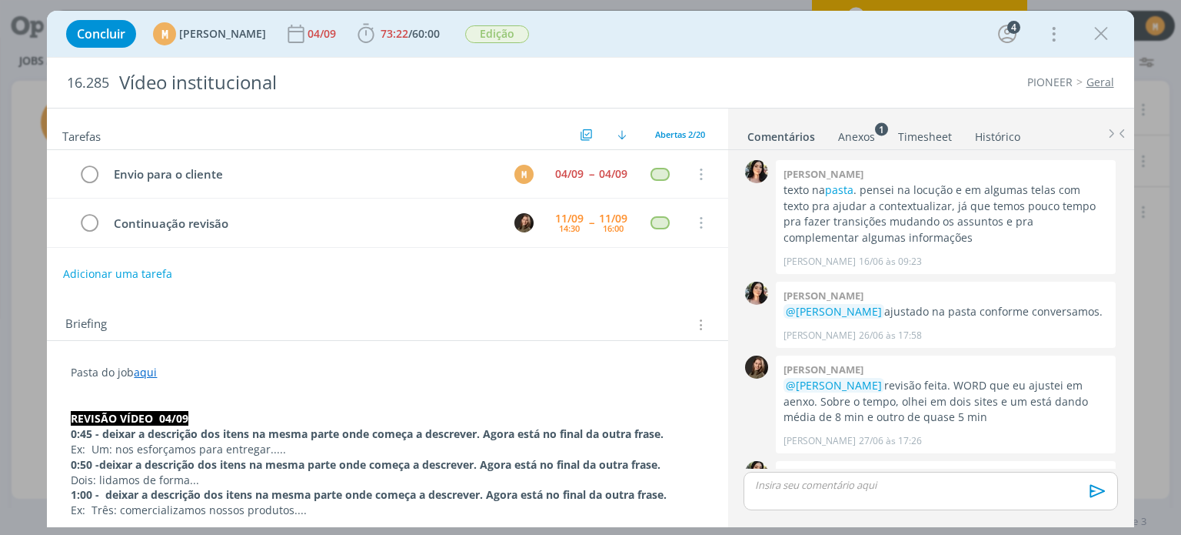  What do you see at coordinates (946, 401) in the screenshot?
I see `p: revisão feita. WORD que eu ajustei em aenxo. Sobre o tempo, olhei em dois sites e um está dando m...` at bounding box center [946, 401].